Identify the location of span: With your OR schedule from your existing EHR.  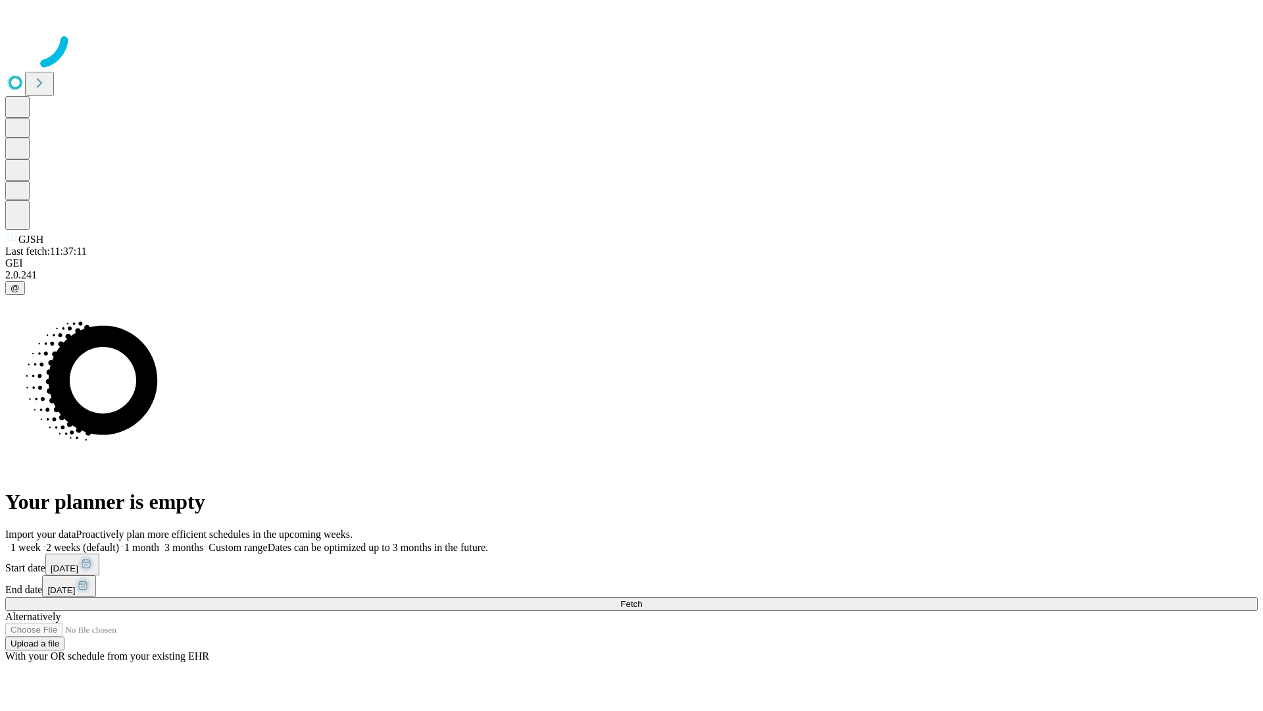
(107, 655).